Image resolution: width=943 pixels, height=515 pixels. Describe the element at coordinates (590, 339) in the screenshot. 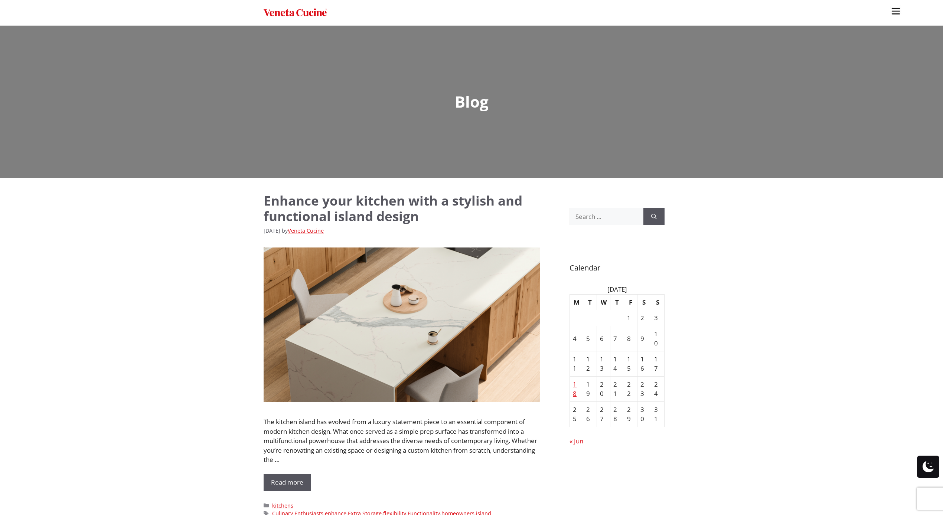

I see `td: 5` at that location.